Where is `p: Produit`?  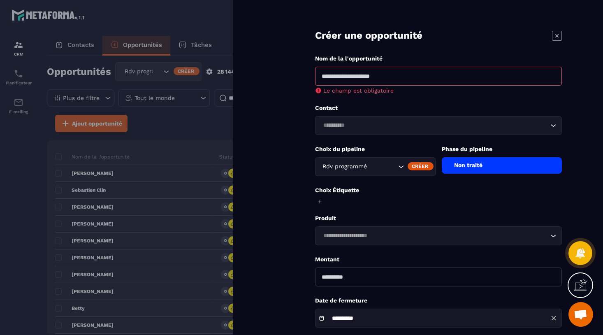 p: Produit is located at coordinates (439, 218).